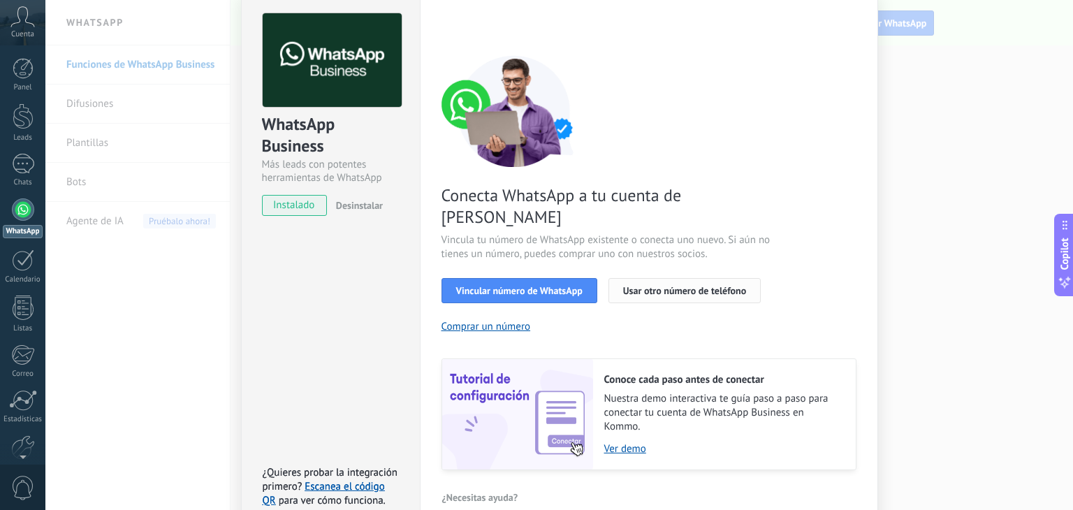  Describe the element at coordinates (1064, 254) in the screenshot. I see `span: Copilot` at that location.